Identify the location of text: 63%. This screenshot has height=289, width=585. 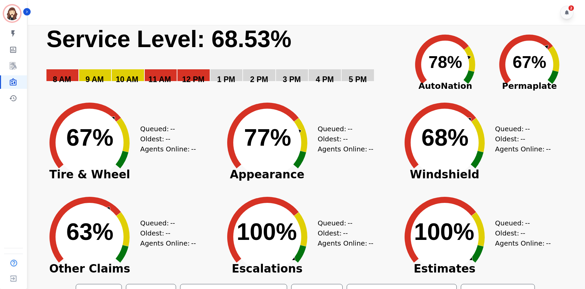
(90, 232).